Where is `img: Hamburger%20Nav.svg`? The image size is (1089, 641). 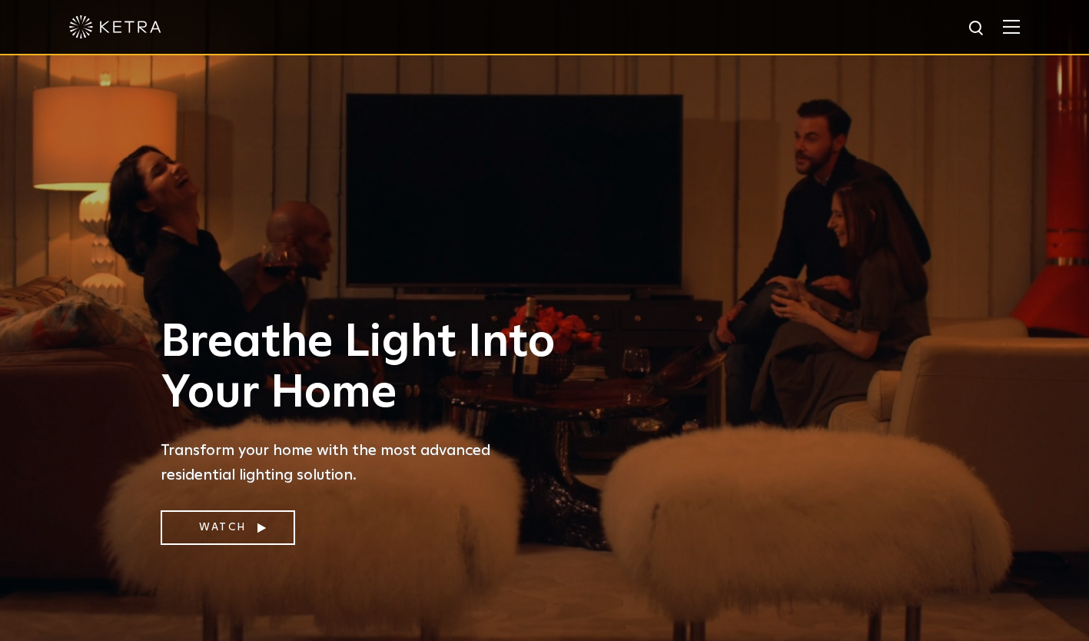 img: Hamburger%20Nav.svg is located at coordinates (1011, 26).